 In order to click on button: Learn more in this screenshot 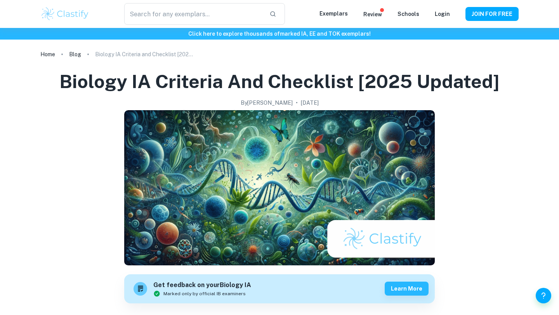, I will do `click(407, 289)`.